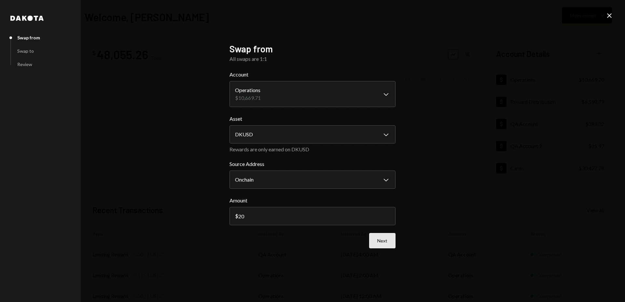 The image size is (625, 302). What do you see at coordinates (29, 37) in the screenshot?
I see `div: Swap from` at bounding box center [29, 37].